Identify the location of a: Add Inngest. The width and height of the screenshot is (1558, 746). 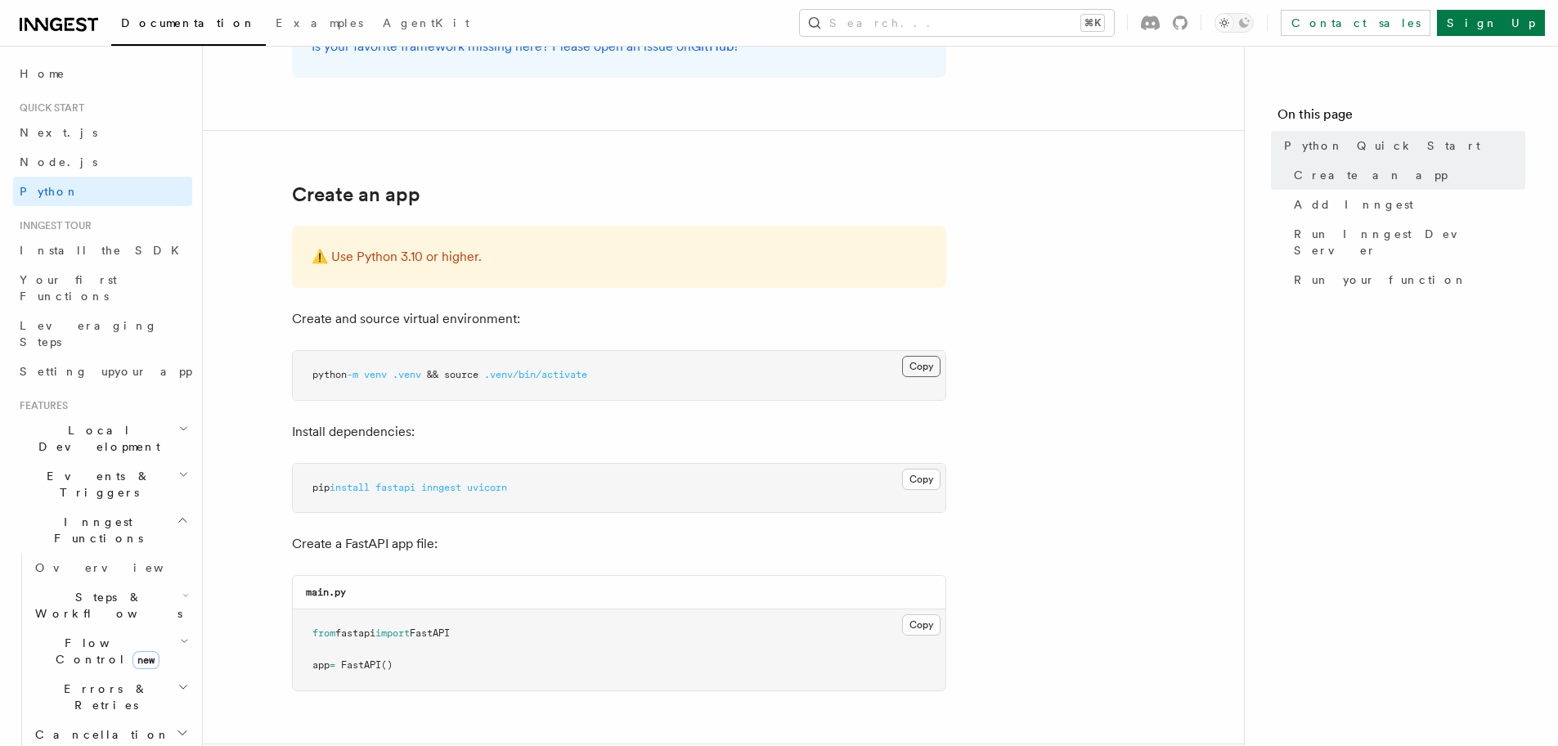
(1406, 205).